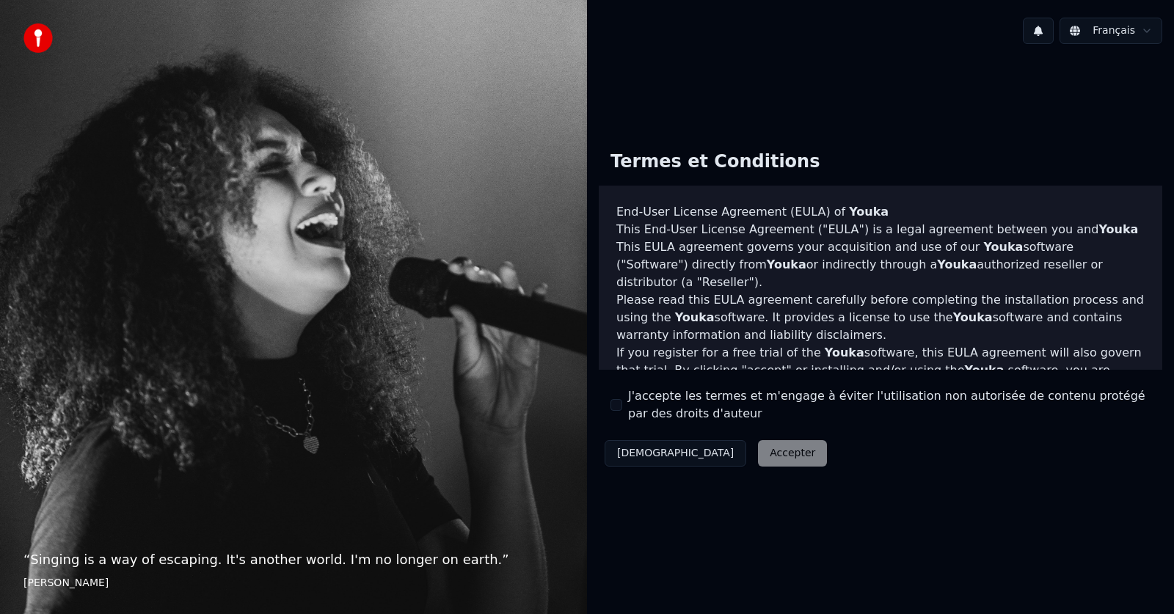 This screenshot has width=1174, height=614. Describe the element at coordinates (38, 38) in the screenshot. I see `img: youka` at that location.